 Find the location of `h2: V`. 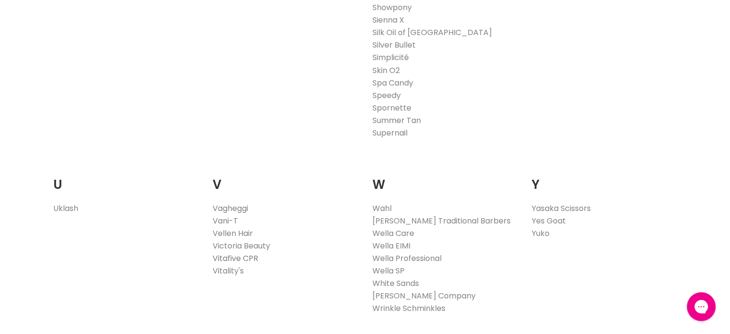

h2: V is located at coordinates (285, 178).